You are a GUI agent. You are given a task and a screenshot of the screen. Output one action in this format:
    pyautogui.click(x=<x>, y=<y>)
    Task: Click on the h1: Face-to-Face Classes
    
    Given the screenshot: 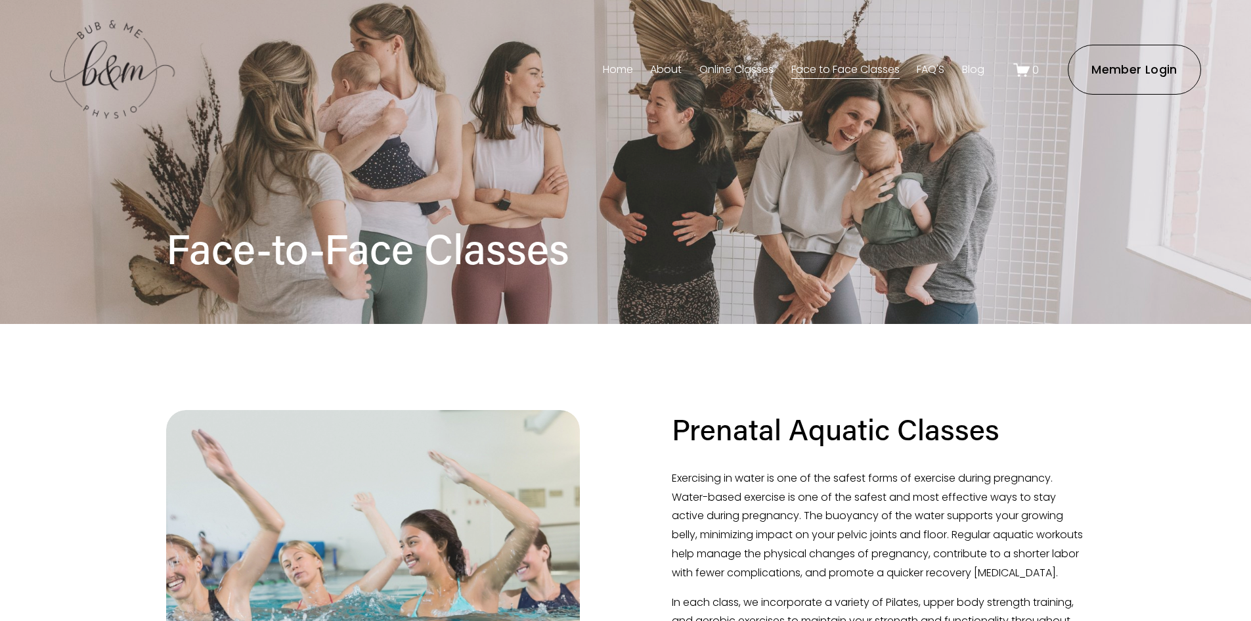 What is the action you would take?
    pyautogui.click(x=396, y=248)
    